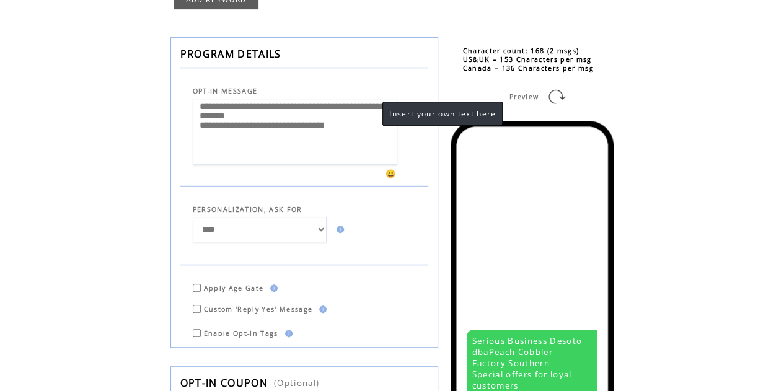 The height and width of the screenshot is (391, 784). What do you see at coordinates (524, 97) in the screenshot?
I see `span: Preview` at bounding box center [524, 97].